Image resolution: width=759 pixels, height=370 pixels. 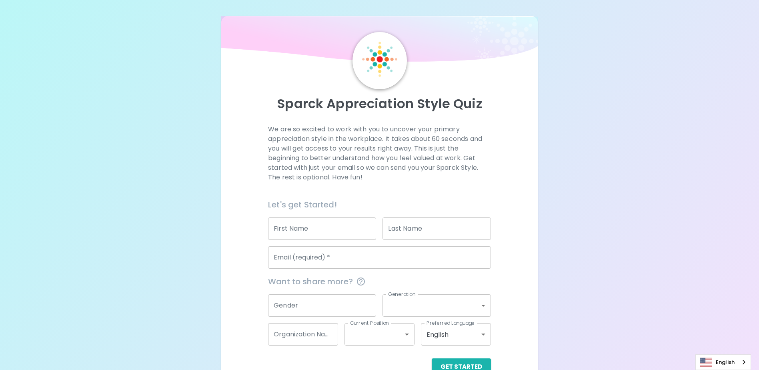 What do you see at coordinates (402, 294) in the screenshot?
I see `label: Generation` at bounding box center [402, 294].